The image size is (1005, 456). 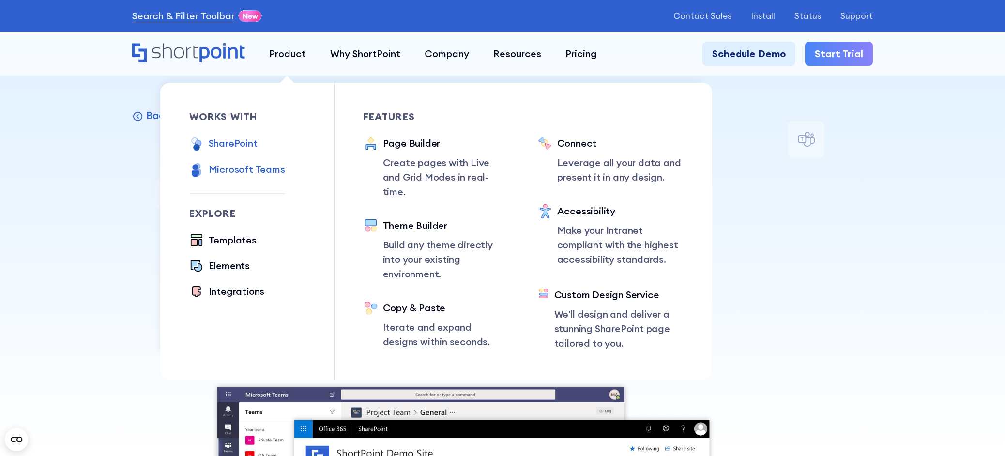 I want to click on a: Search & Filter Toolbar, so click(x=183, y=16).